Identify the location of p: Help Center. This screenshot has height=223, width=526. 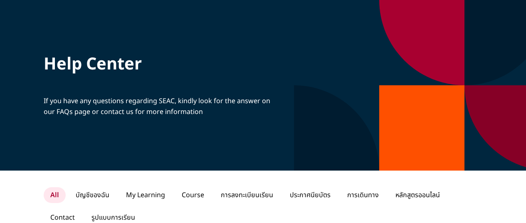
(162, 64).